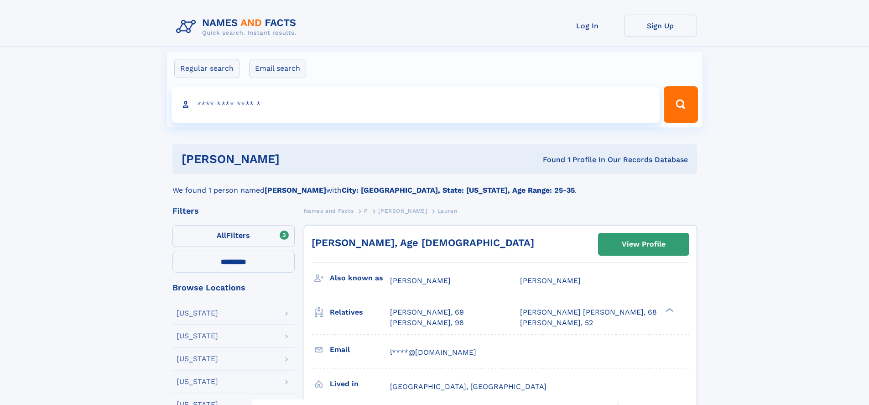 The image size is (869, 405). What do you see at coordinates (360, 278) in the screenshot?
I see `h3: Also known as` at bounding box center [360, 278].